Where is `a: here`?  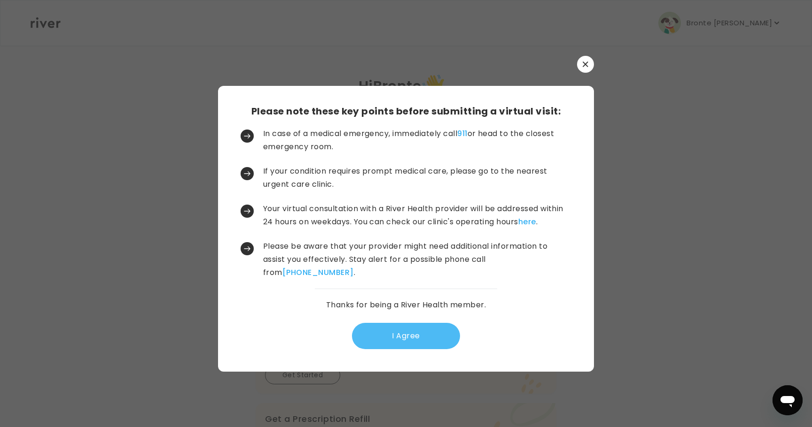
a: here is located at coordinates (527, 222).